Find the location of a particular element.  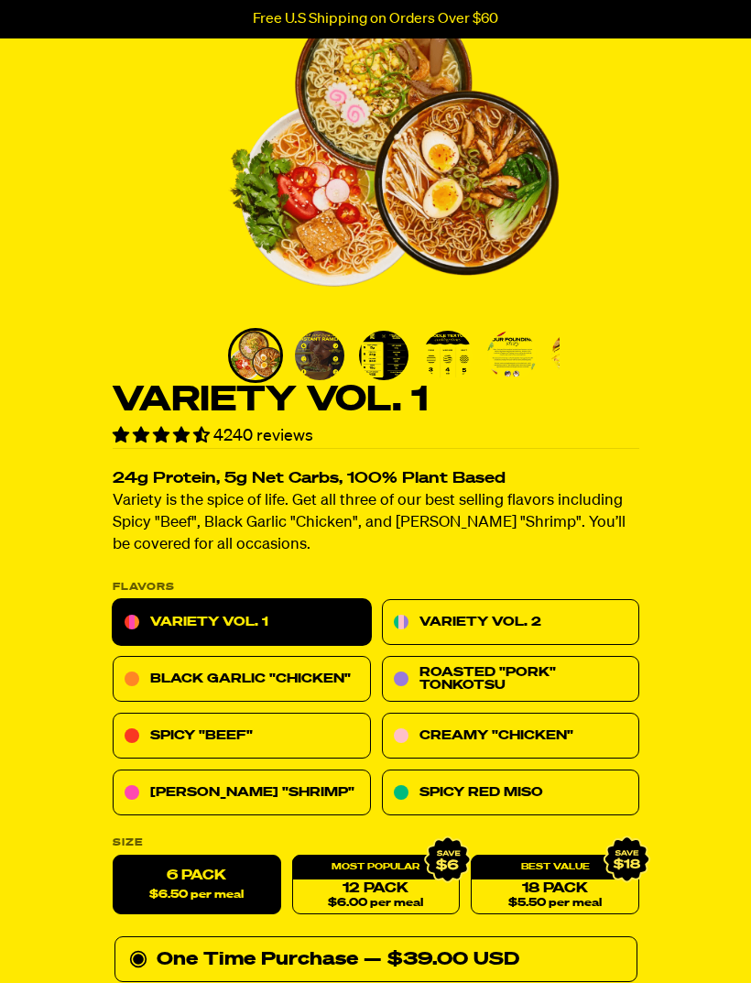

div: One Time Purchase is located at coordinates (376, 960).